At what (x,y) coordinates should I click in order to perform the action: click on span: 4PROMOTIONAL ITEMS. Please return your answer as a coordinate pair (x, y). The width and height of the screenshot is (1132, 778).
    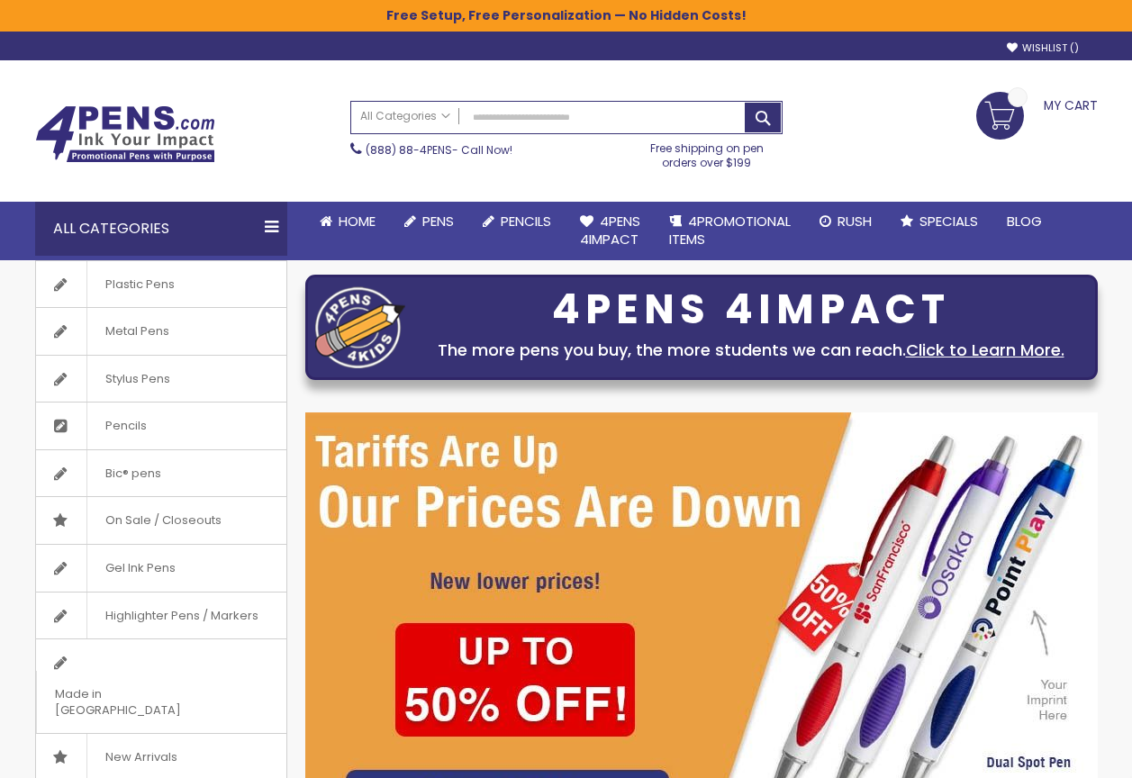
    Looking at the image, I should click on (729, 230).